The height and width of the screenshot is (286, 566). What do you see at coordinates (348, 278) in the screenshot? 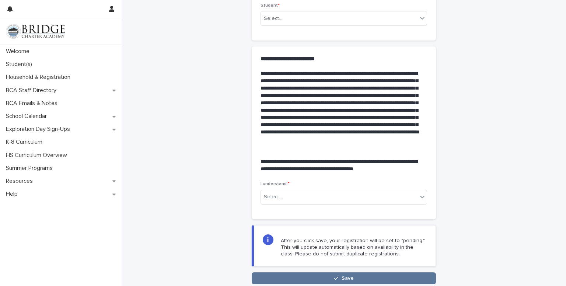
I see `span: Save` at bounding box center [348, 278].